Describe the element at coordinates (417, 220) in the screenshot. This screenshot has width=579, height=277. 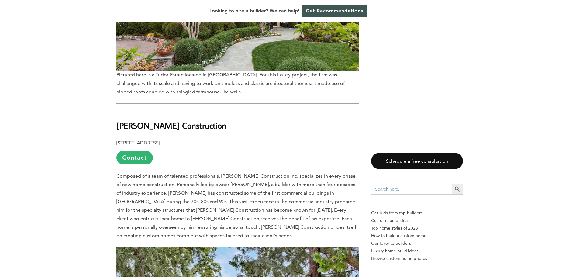
I see `p: Custom home ideas` at that location.